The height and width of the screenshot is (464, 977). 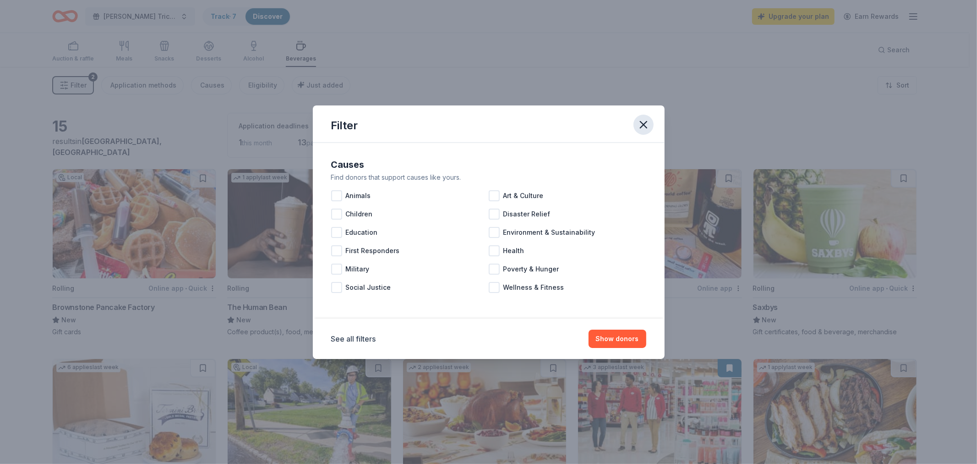 What do you see at coordinates (534, 287) in the screenshot?
I see `span: Wellness & Fitness` at bounding box center [534, 287].